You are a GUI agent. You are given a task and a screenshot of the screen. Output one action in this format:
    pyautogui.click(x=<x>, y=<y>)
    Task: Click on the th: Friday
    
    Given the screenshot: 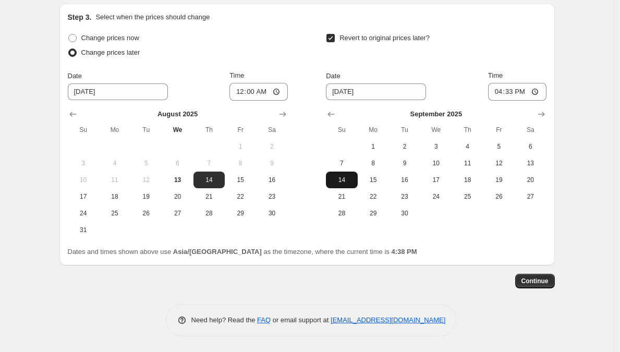 What is the action you would take?
    pyautogui.click(x=240, y=130)
    